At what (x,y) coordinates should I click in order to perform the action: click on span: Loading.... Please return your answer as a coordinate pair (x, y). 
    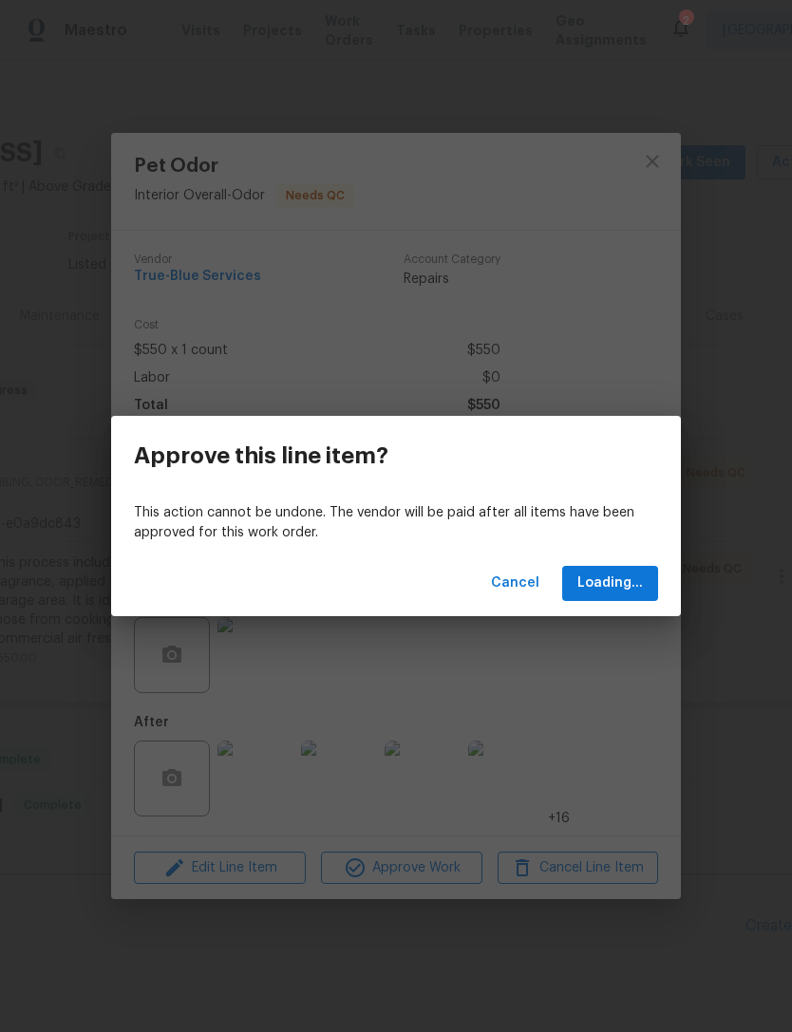
    Looking at the image, I should click on (610, 583).